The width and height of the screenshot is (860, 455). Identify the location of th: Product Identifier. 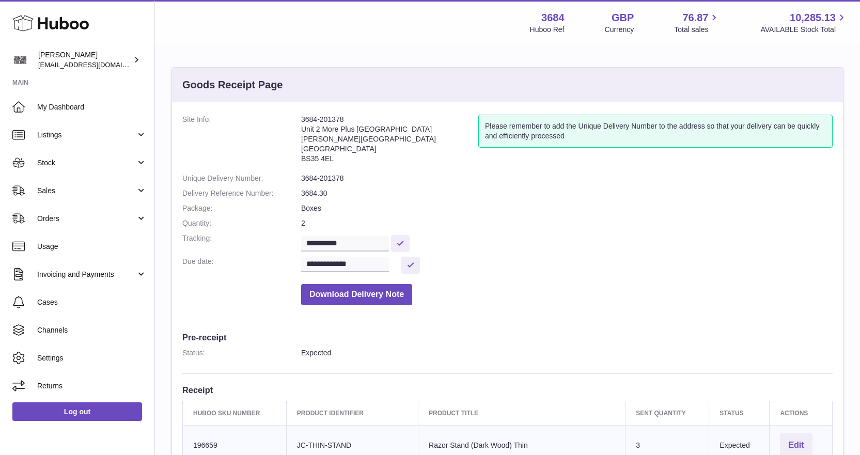
(352, 413).